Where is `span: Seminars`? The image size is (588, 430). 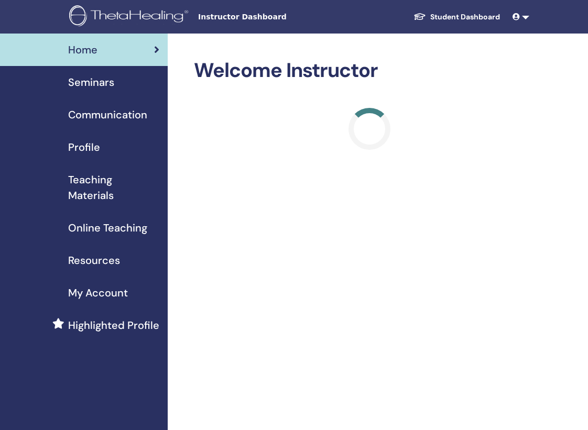
span: Seminars is located at coordinates (91, 82).